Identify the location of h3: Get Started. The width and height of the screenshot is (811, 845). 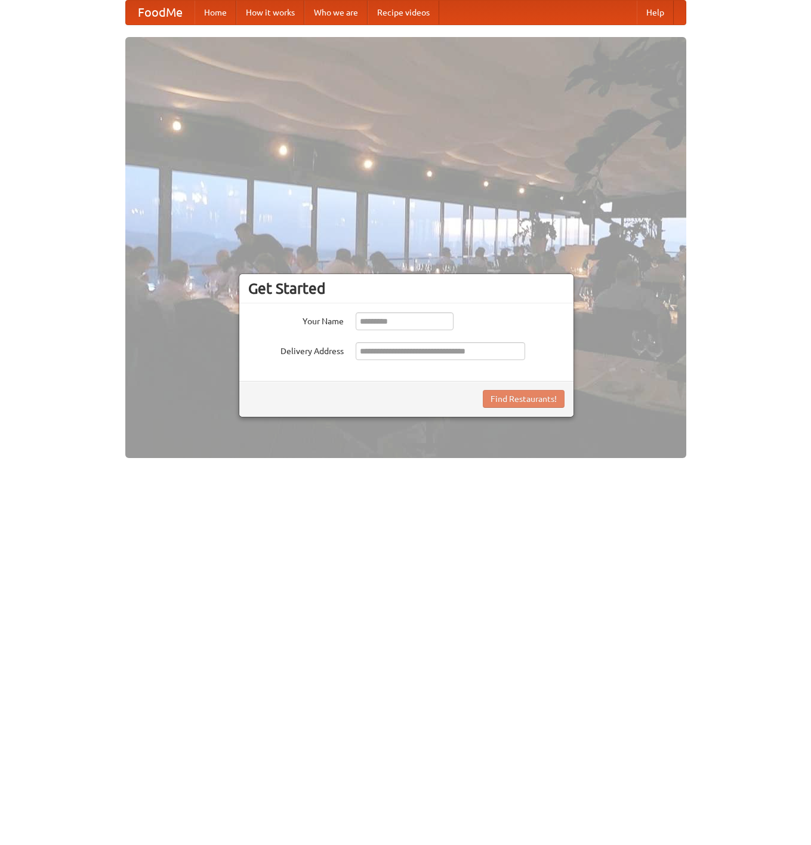
(407, 288).